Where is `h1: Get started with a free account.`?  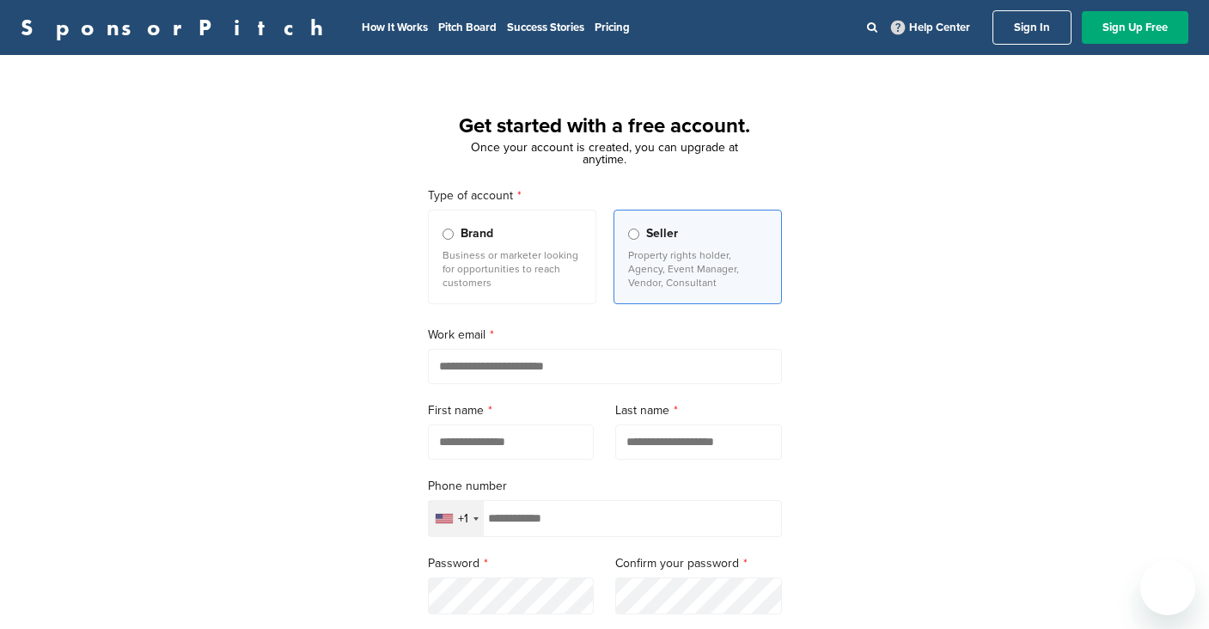 h1: Get started with a free account. is located at coordinates (605, 126).